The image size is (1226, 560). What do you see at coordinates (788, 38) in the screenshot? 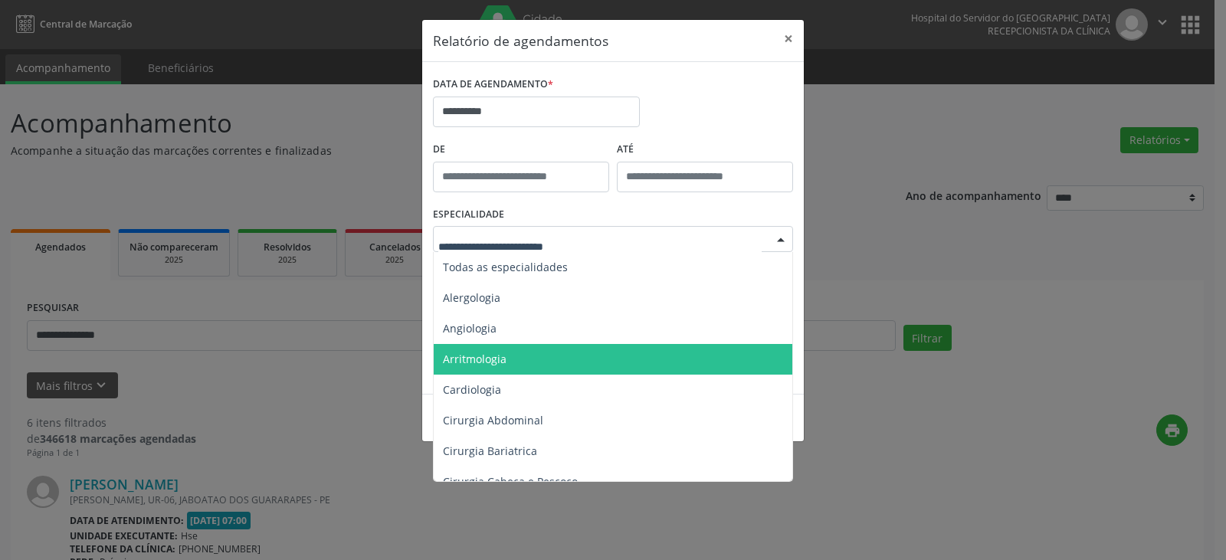
I see `button: Close` at bounding box center [788, 38].